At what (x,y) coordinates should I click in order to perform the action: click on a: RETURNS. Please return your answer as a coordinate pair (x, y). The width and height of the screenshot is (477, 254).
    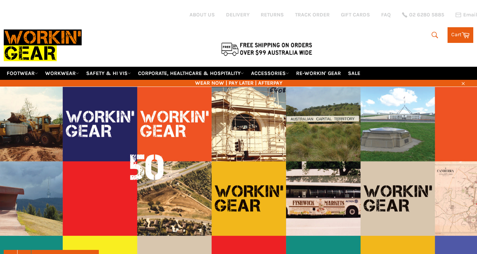
    Looking at the image, I should click on (272, 15).